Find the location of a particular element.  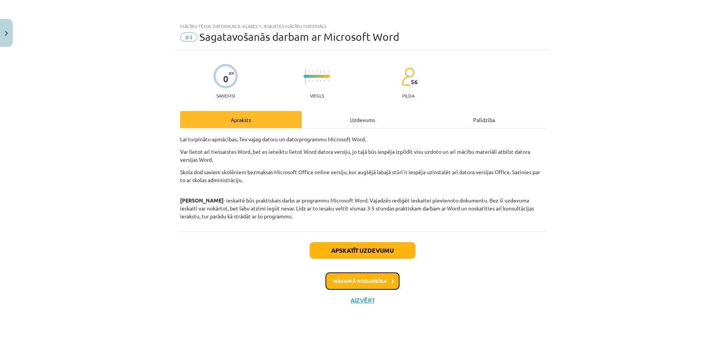

img: icon-close-lesson-0947bae3869378f0d4975bcd49f059093ad1ed9edebbc8119c70593378902aed.svg is located at coordinates (6, 33).